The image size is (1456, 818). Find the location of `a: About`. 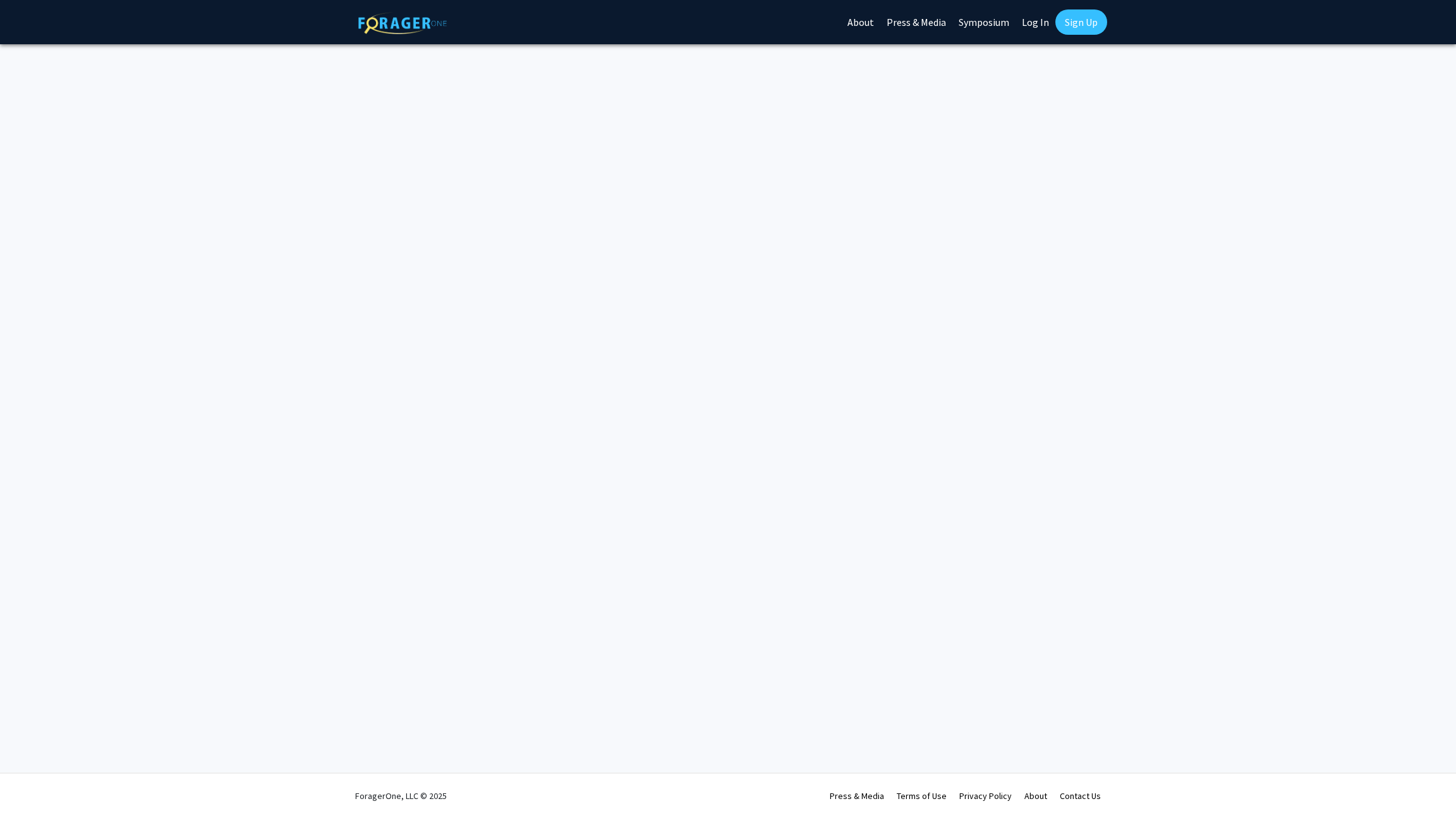

a: About is located at coordinates (1036, 795).